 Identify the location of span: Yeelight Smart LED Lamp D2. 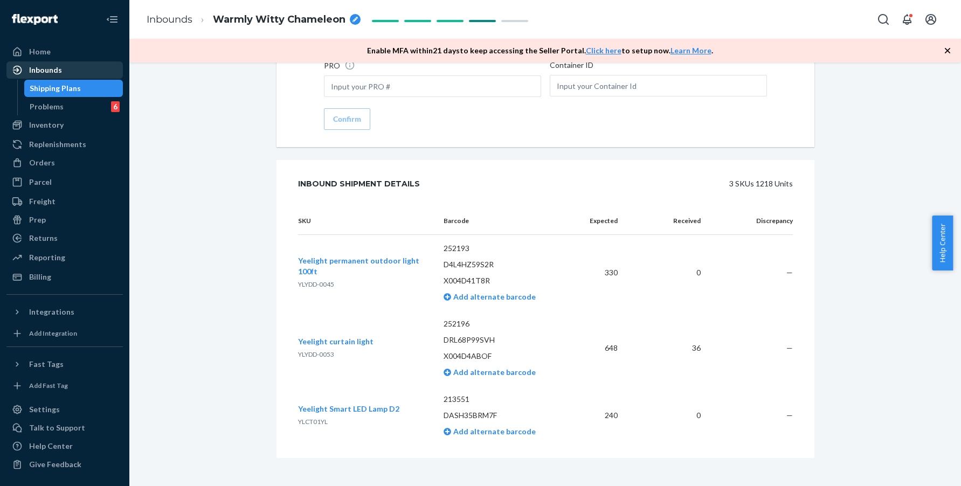
(349, 408).